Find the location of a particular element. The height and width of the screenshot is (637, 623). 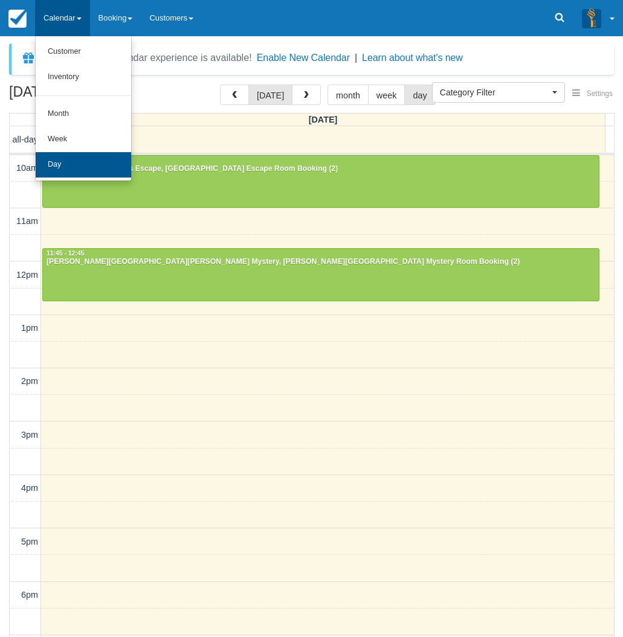

span: 12pm is located at coordinates (27, 275).